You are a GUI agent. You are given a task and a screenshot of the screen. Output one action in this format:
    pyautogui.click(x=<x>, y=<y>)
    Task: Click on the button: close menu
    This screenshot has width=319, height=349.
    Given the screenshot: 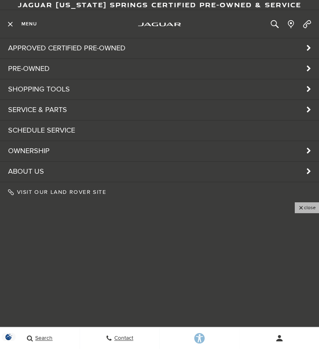 What is the action you would take?
    pyautogui.click(x=307, y=208)
    